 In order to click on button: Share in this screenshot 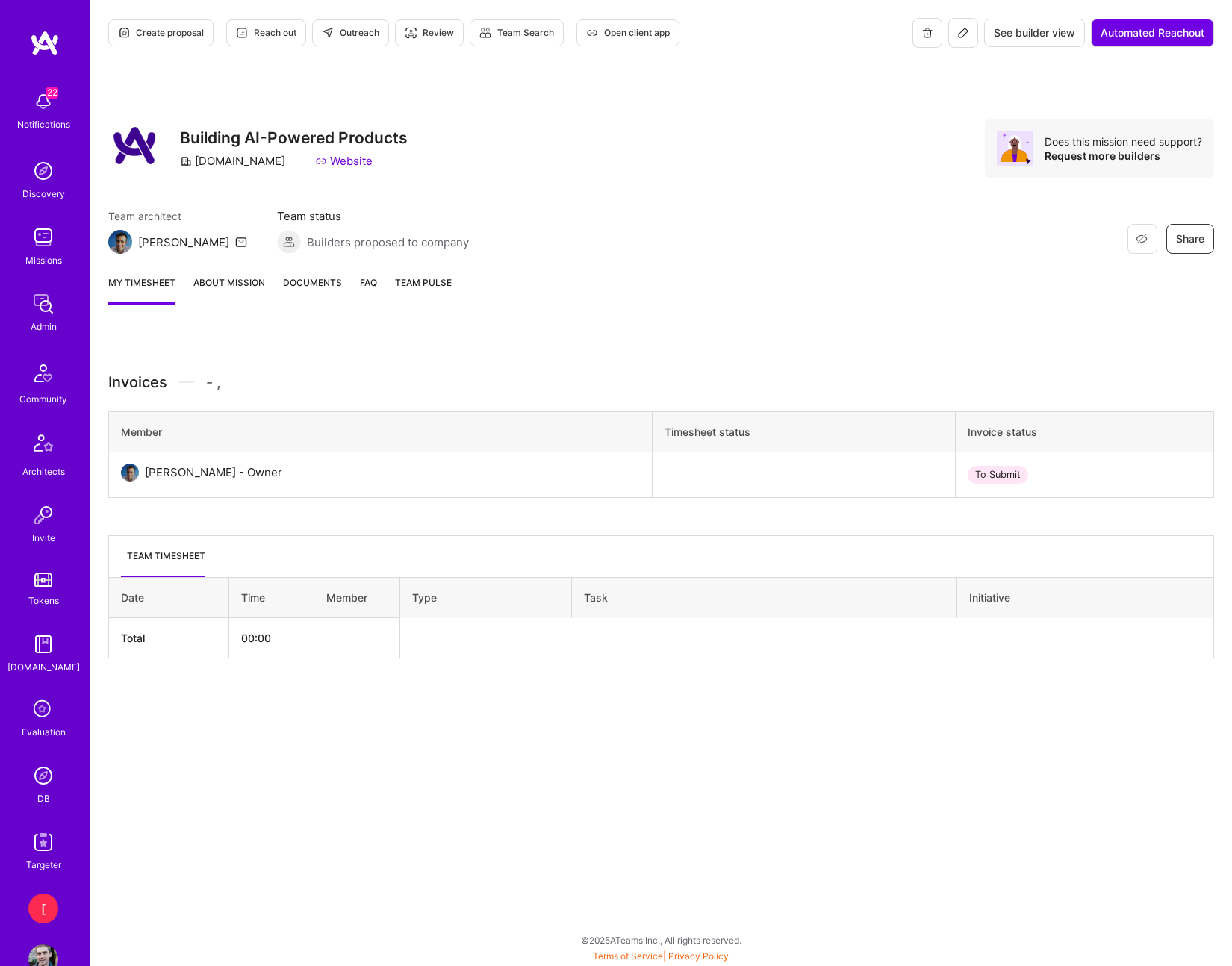, I will do `click(1190, 239)`.